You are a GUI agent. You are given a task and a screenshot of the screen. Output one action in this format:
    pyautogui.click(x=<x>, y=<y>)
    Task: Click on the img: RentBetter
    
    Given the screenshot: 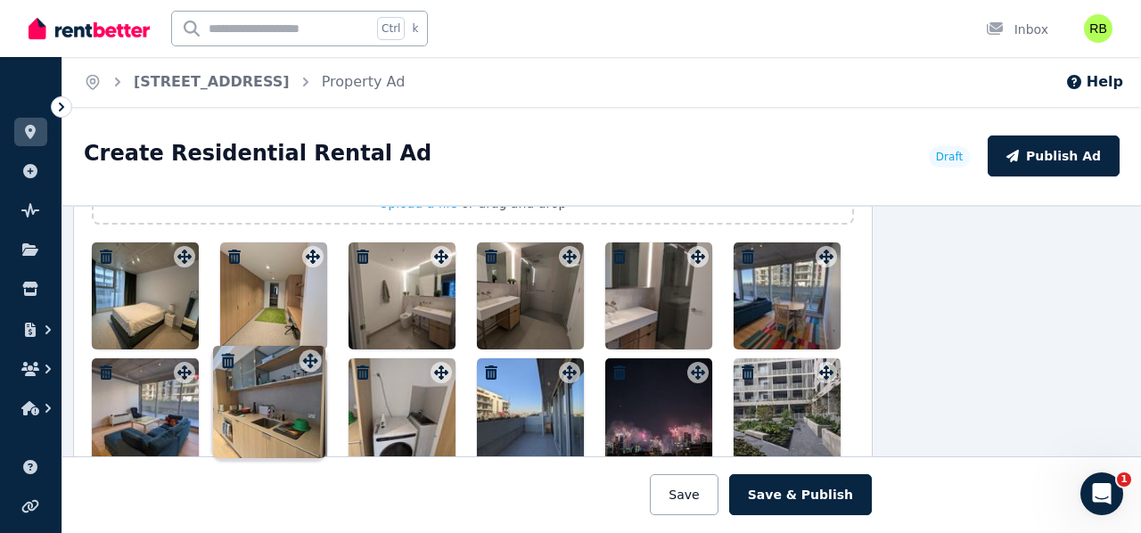 What is the action you would take?
    pyautogui.click(x=89, y=29)
    